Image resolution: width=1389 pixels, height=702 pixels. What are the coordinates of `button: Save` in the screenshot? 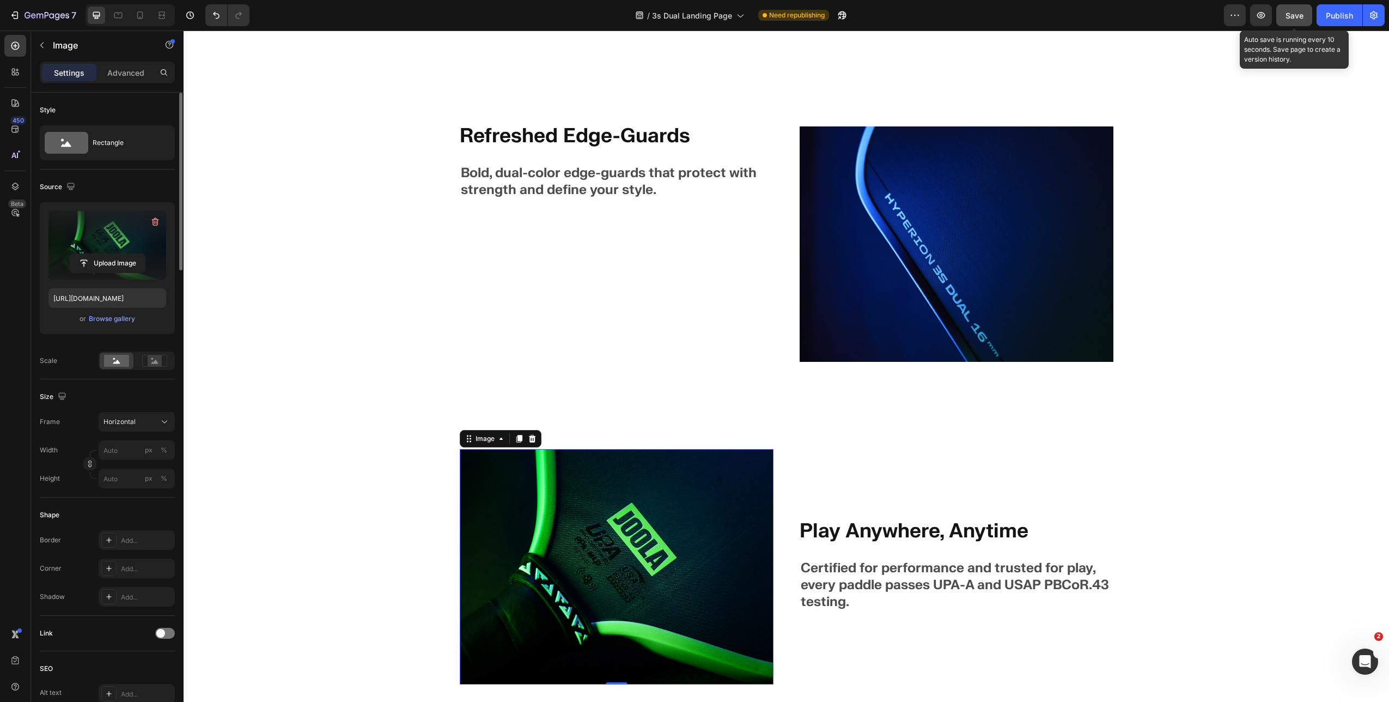 It's located at (1294, 15).